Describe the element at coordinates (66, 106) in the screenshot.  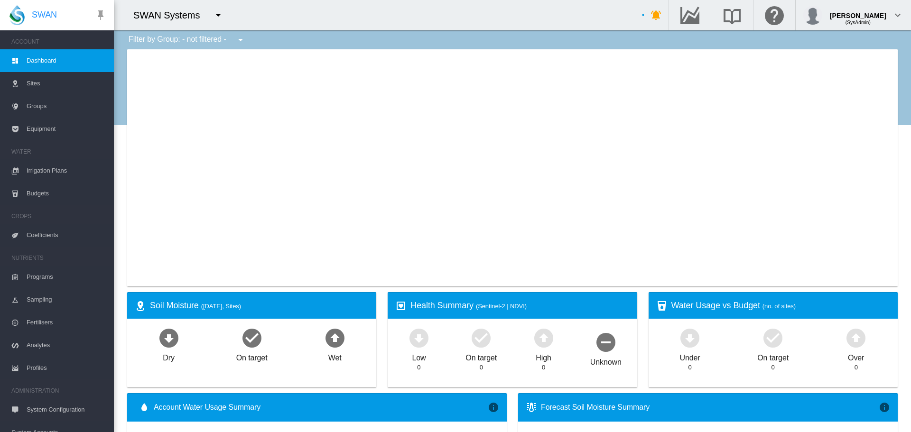
I see `span: Groups` at that location.